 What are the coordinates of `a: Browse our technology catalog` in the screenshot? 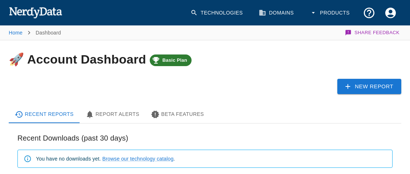 It's located at (138, 159).